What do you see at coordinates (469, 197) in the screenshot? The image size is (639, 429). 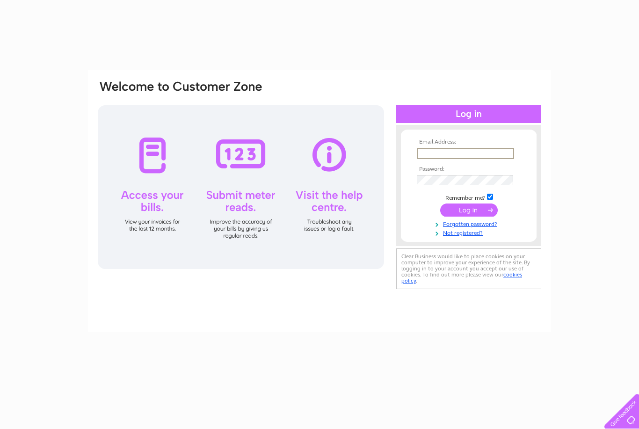 I see `td: Remember me?` at bounding box center [469, 197].